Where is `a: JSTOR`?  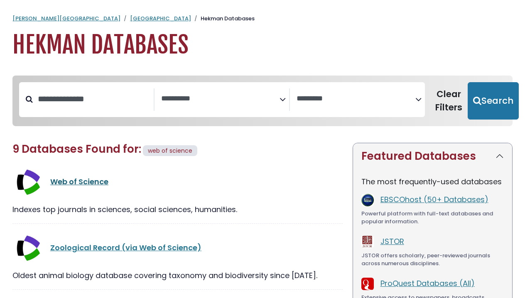 a: JSTOR is located at coordinates (392, 241).